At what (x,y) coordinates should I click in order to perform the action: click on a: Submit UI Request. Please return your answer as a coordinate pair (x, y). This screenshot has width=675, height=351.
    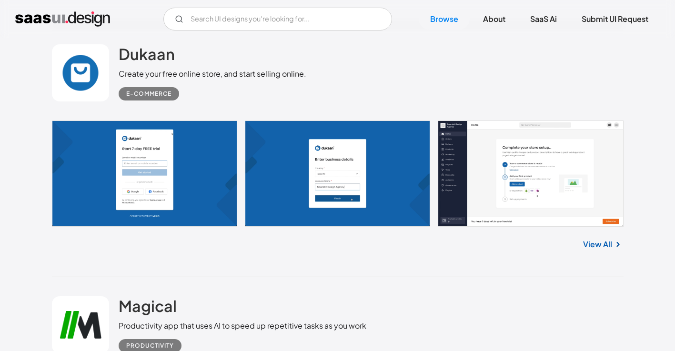
    Looking at the image, I should click on (615, 19).